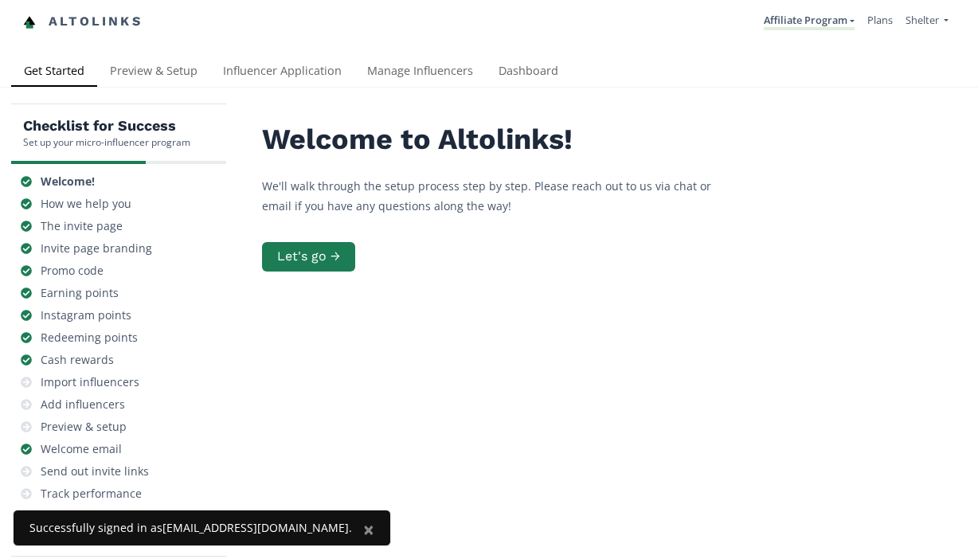 This screenshot has width=978, height=559. I want to click on div: Welcome email, so click(81, 449).